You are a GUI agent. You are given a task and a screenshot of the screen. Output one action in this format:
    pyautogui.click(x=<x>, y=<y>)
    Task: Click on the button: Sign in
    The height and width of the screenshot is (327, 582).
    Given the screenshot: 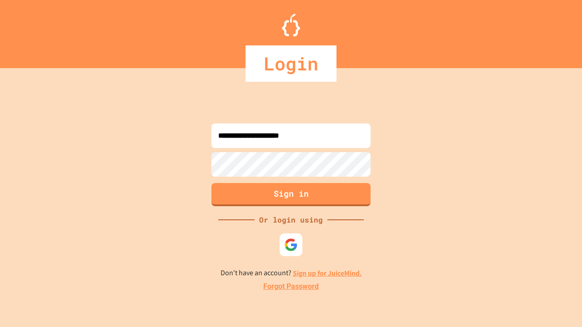 What is the action you would take?
    pyautogui.click(x=291, y=195)
    